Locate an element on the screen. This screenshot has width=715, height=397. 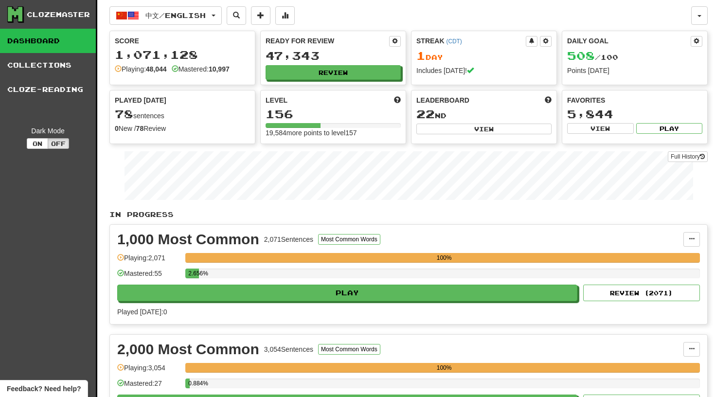
button: Add sentence to collection is located at coordinates (261, 16).